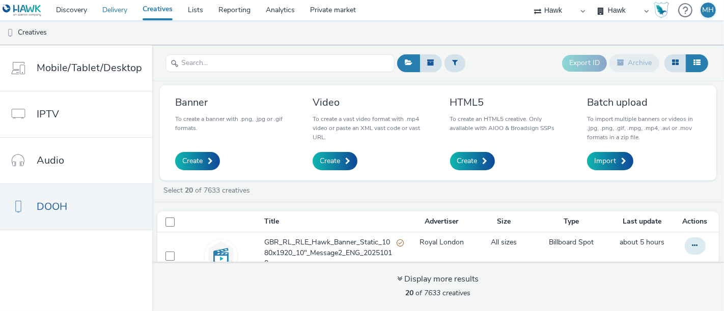 Image resolution: width=724 pixels, height=311 pixels. I want to click on th: Size, so click(503, 222).